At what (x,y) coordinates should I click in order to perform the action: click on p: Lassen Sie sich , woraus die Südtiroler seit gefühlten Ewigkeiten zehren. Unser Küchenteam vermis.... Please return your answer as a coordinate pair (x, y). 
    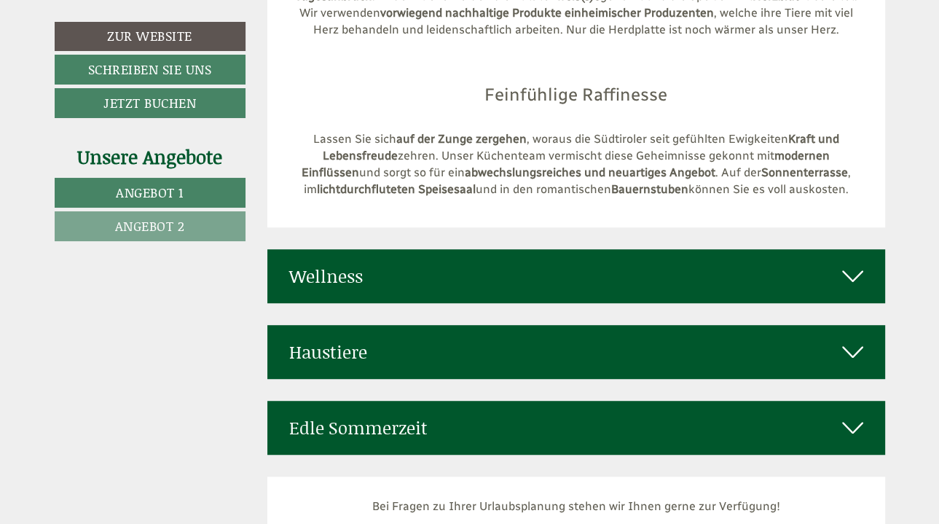
    Looking at the image, I should click on (576, 164).